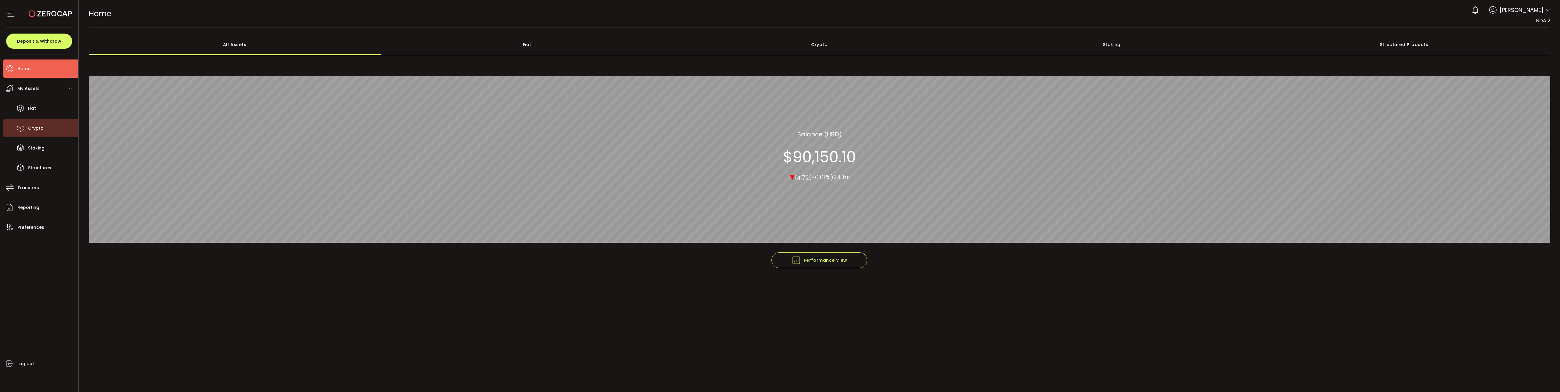 The image size is (1560, 392). What do you see at coordinates (1112, 44) in the screenshot?
I see `div: Staking` at bounding box center [1112, 44].